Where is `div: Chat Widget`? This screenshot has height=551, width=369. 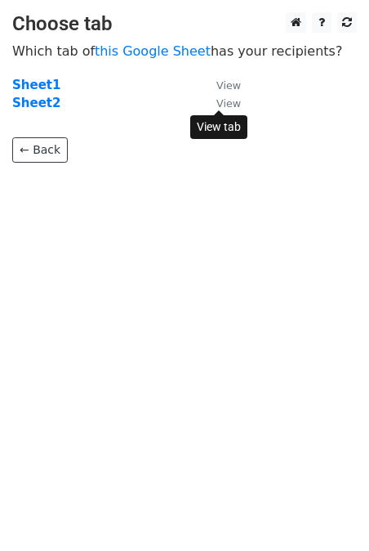 div: Chat Widget is located at coordinates (328, 512).